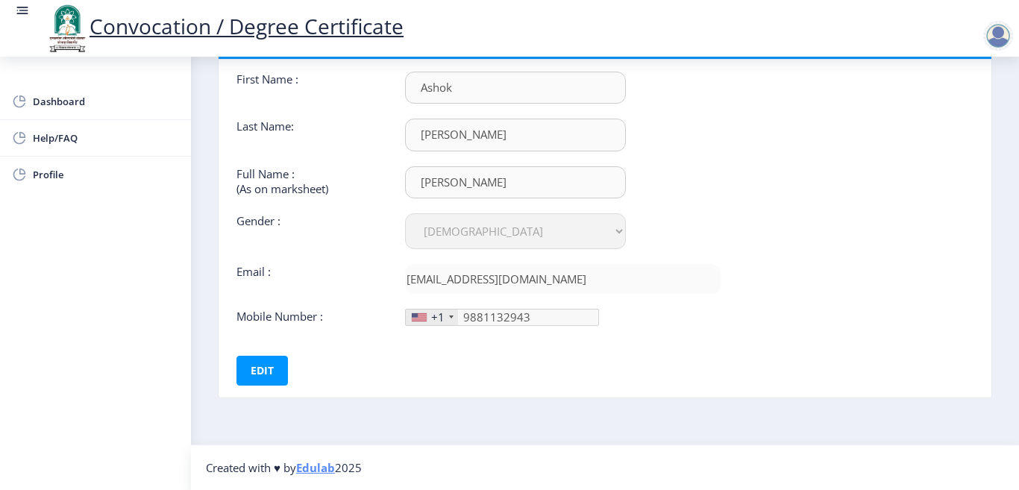  Describe the element at coordinates (309, 182) in the screenshot. I see `div: Full Name : (As on marksheet)` at that location.